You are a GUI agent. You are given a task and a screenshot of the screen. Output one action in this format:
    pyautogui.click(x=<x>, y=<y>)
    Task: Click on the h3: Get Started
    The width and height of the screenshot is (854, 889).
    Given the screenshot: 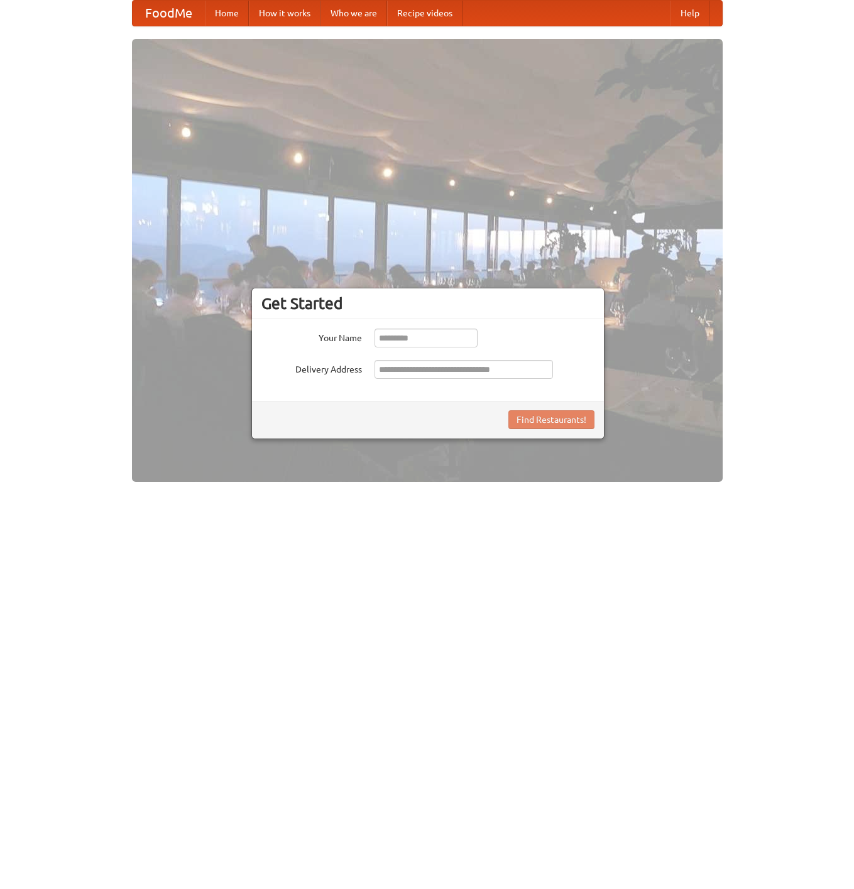 What is the action you would take?
    pyautogui.click(x=428, y=304)
    